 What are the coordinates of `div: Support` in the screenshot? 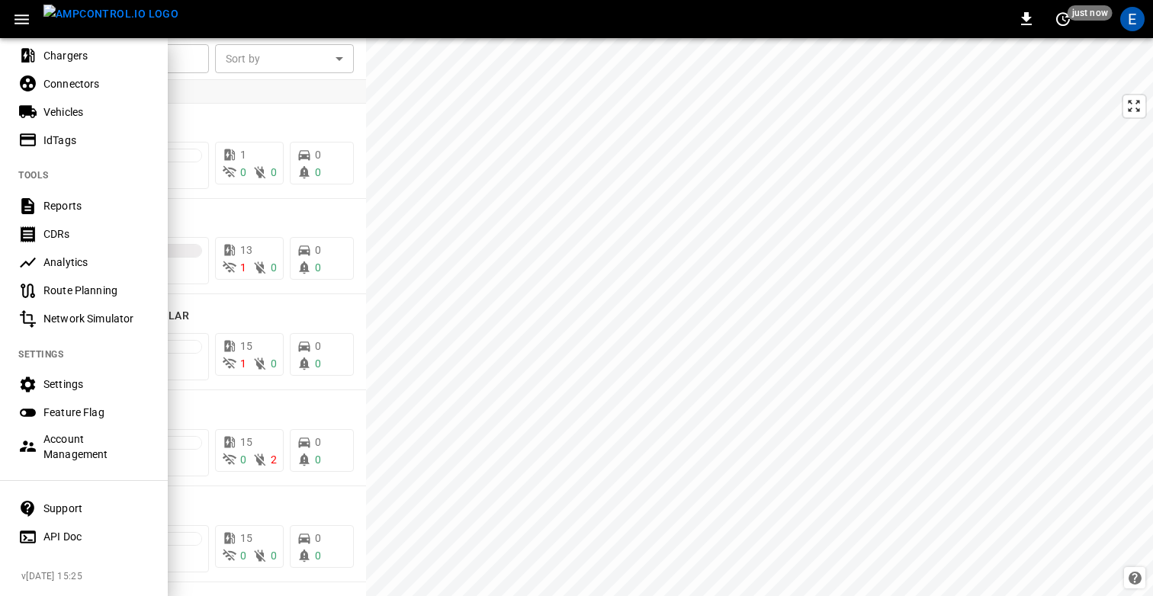 It's located at (96, 509).